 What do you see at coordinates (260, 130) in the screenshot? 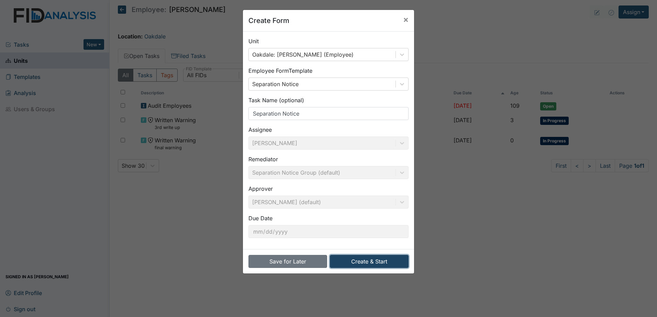
I see `label: Assignee` at bounding box center [260, 130].